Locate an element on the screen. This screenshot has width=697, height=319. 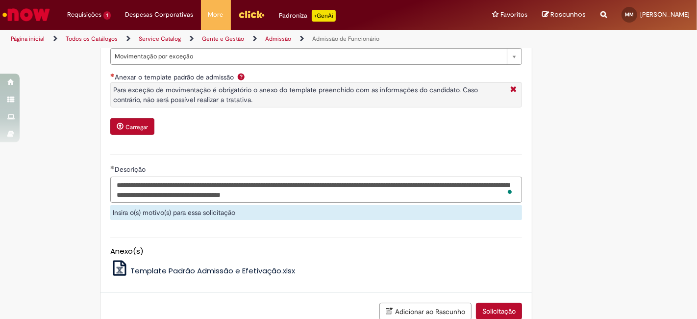
span: Descrição is located at coordinates (131, 169).